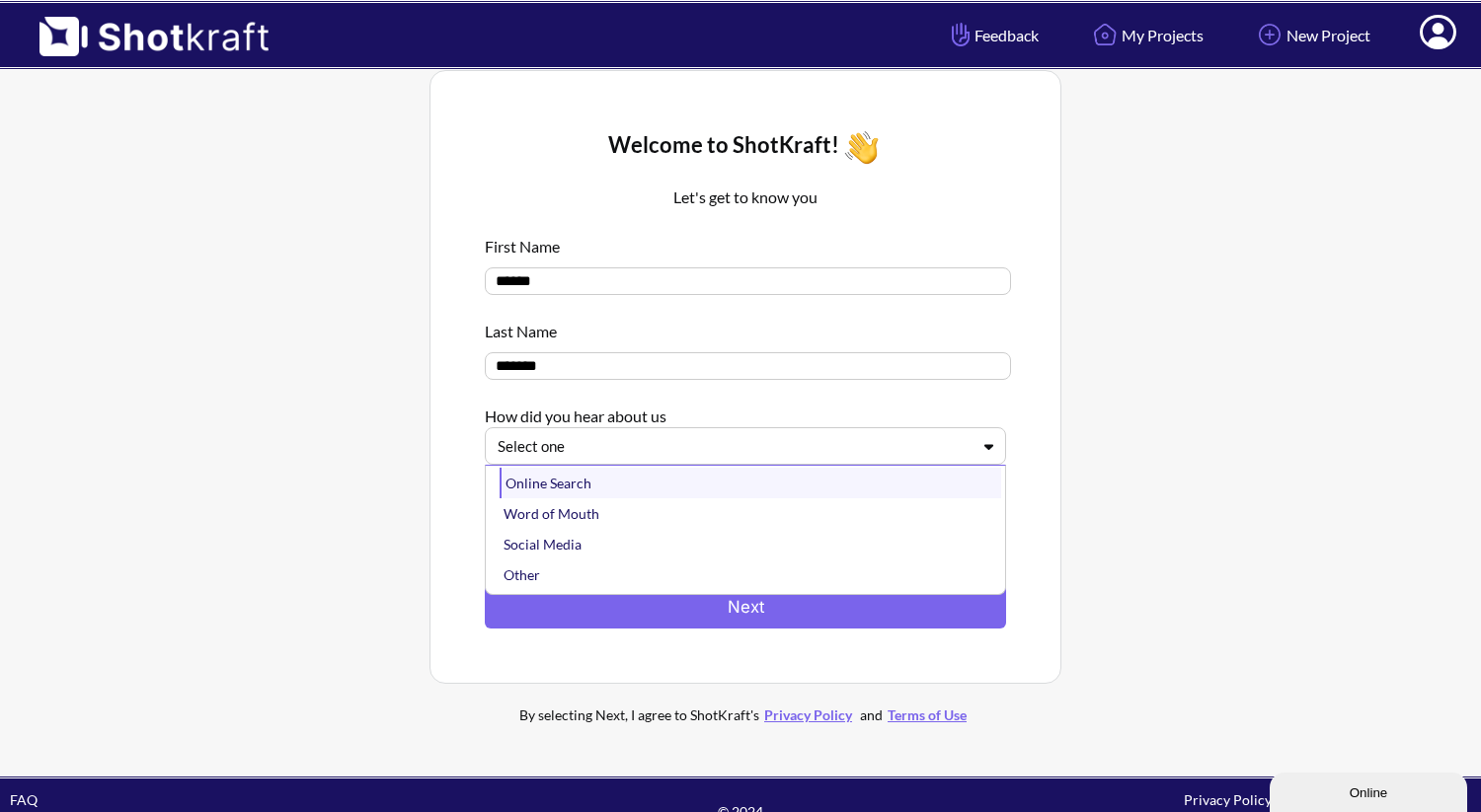  I want to click on a: New Project, so click(1311, 35).